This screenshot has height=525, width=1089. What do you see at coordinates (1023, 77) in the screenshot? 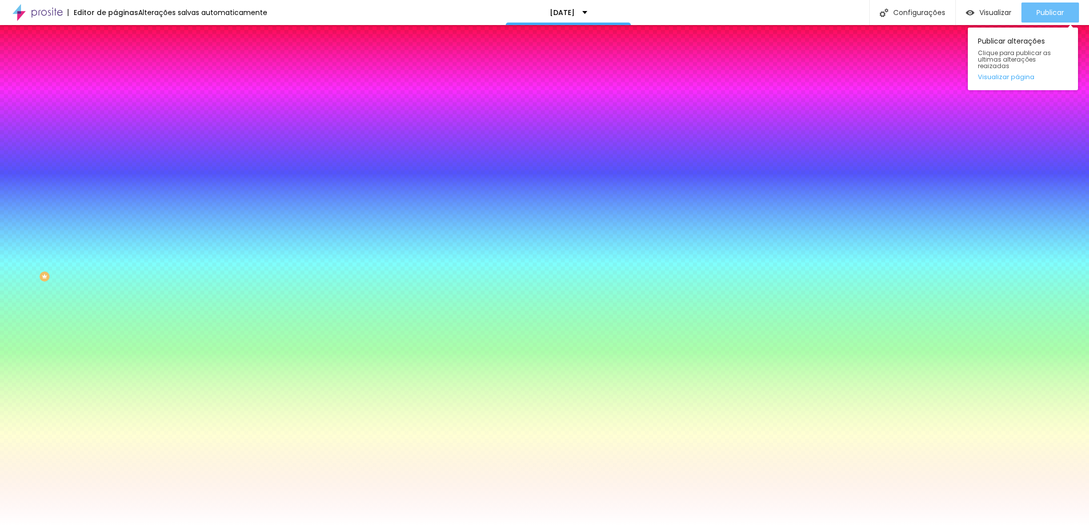
I see `a: Visualizar página` at bounding box center [1023, 77].